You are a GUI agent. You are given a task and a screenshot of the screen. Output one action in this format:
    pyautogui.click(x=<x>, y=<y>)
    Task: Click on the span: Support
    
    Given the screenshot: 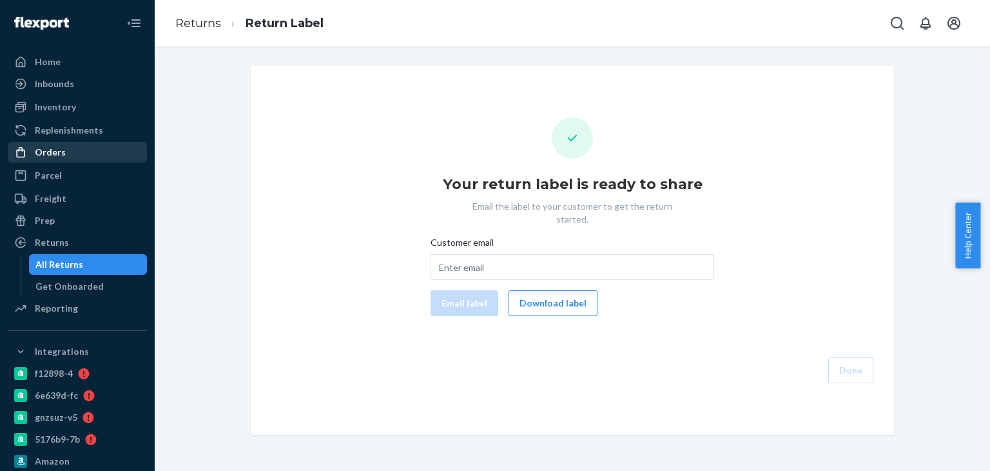 What is the action you would take?
    pyautogui.click(x=49, y=15)
    